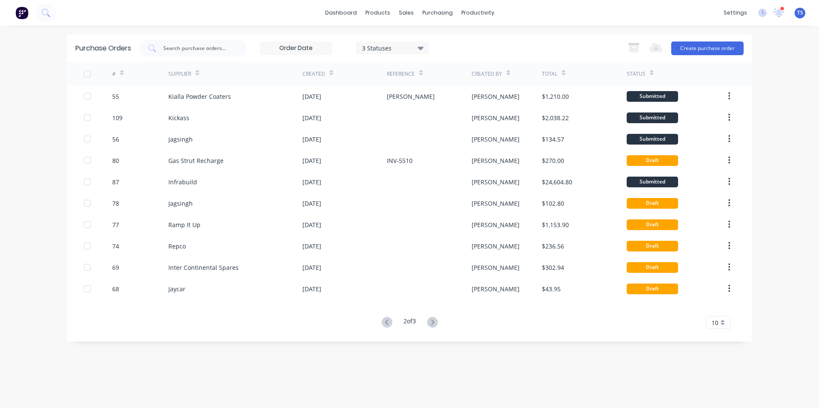 The image size is (819, 408). Describe the element at coordinates (437, 13) in the screenshot. I see `div: purchasing` at that location.